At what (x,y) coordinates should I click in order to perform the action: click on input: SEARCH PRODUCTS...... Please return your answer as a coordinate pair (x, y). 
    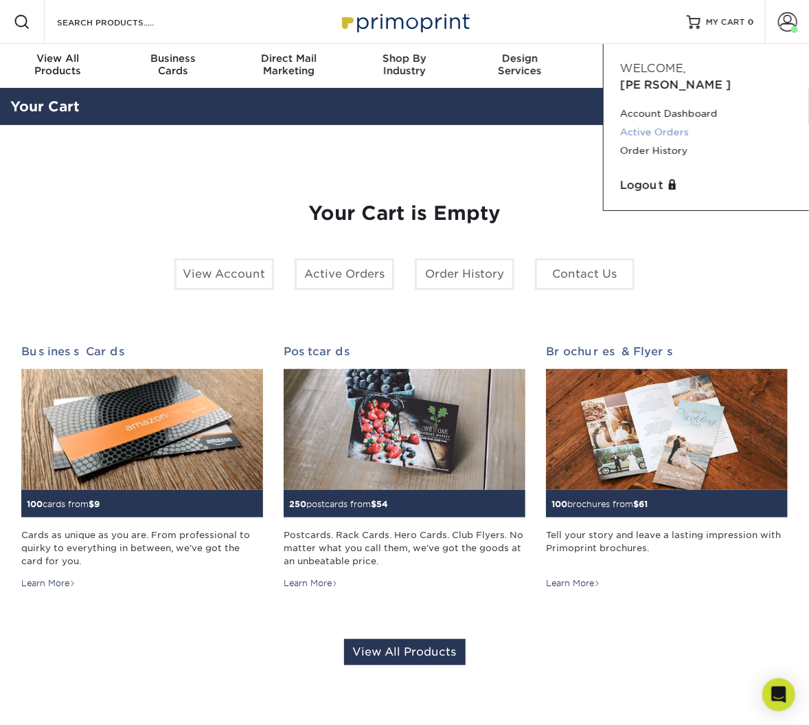
    Looking at the image, I should click on (122, 22).